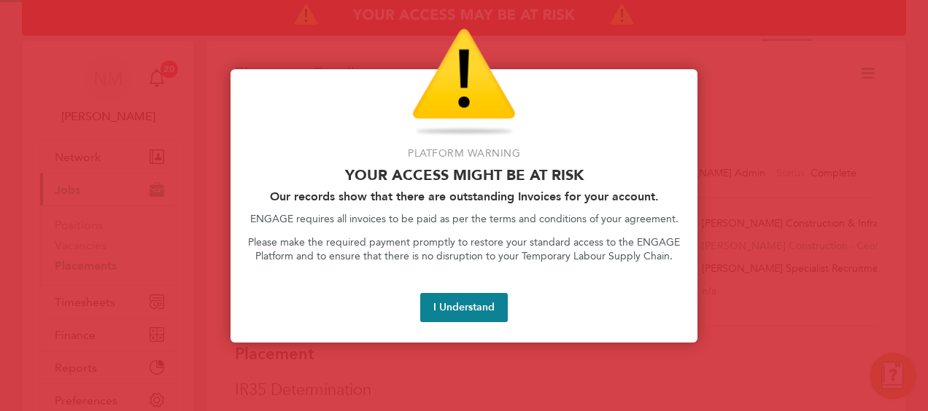 The width and height of the screenshot is (928, 411). What do you see at coordinates (464, 249) in the screenshot?
I see `p: Please make the required payment promptly to restore your standard access to the ENGAGE Platform ...` at bounding box center [464, 249].